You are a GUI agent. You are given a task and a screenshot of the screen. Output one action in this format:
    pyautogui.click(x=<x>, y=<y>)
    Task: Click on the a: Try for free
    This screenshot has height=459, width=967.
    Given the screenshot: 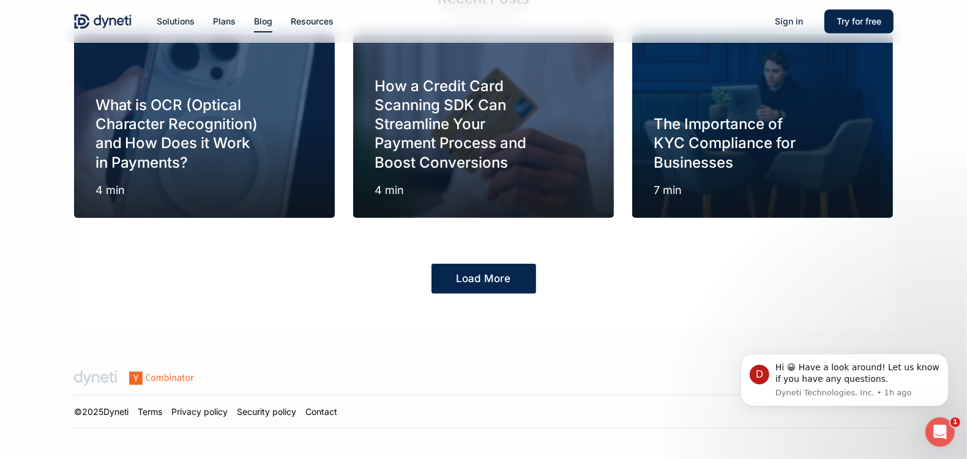 What is the action you would take?
    pyautogui.click(x=859, y=21)
    